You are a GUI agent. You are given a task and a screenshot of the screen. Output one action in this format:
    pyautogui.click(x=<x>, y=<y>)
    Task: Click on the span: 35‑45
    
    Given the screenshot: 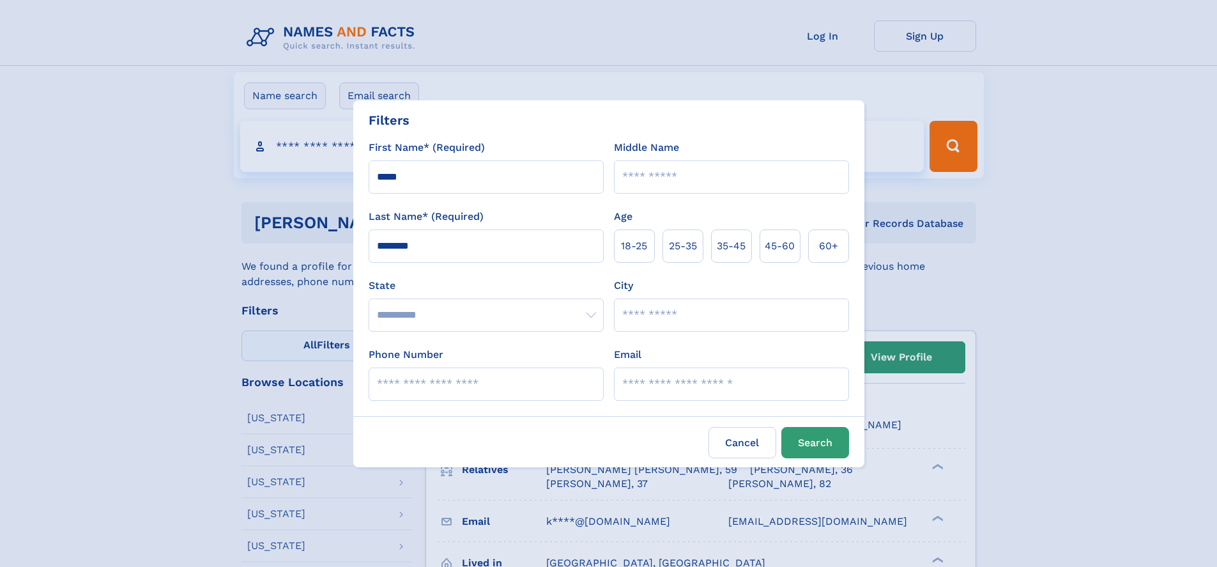 What is the action you would take?
    pyautogui.click(x=731, y=246)
    